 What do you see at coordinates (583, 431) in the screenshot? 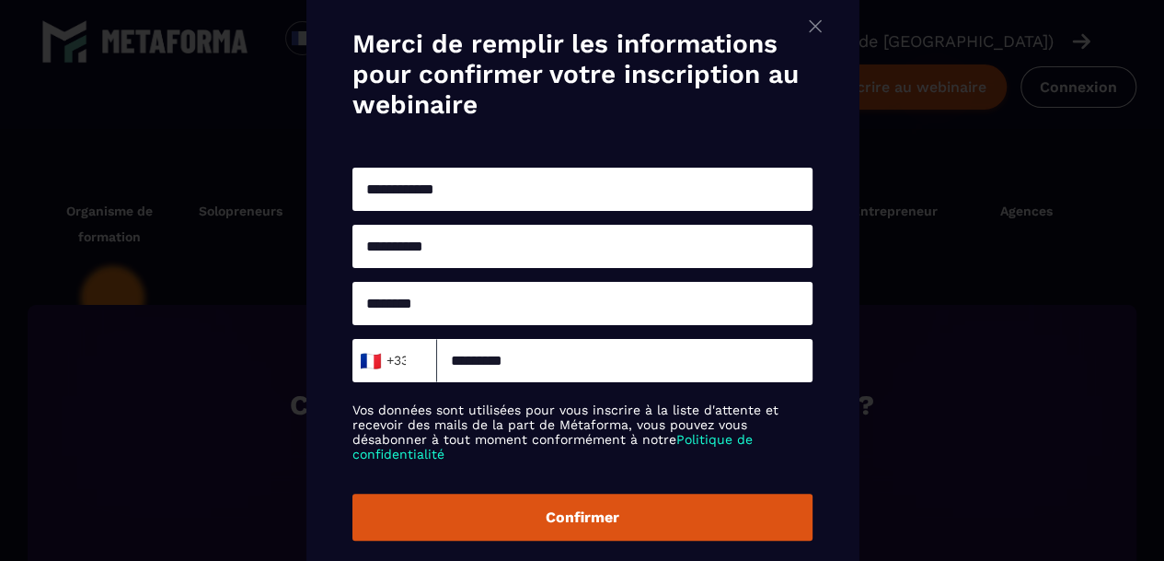
I see `label: Vos données sont utilisées pour vous inscrire à la liste d'attente et recevoir des mails de la pa...` at bounding box center [583, 431].